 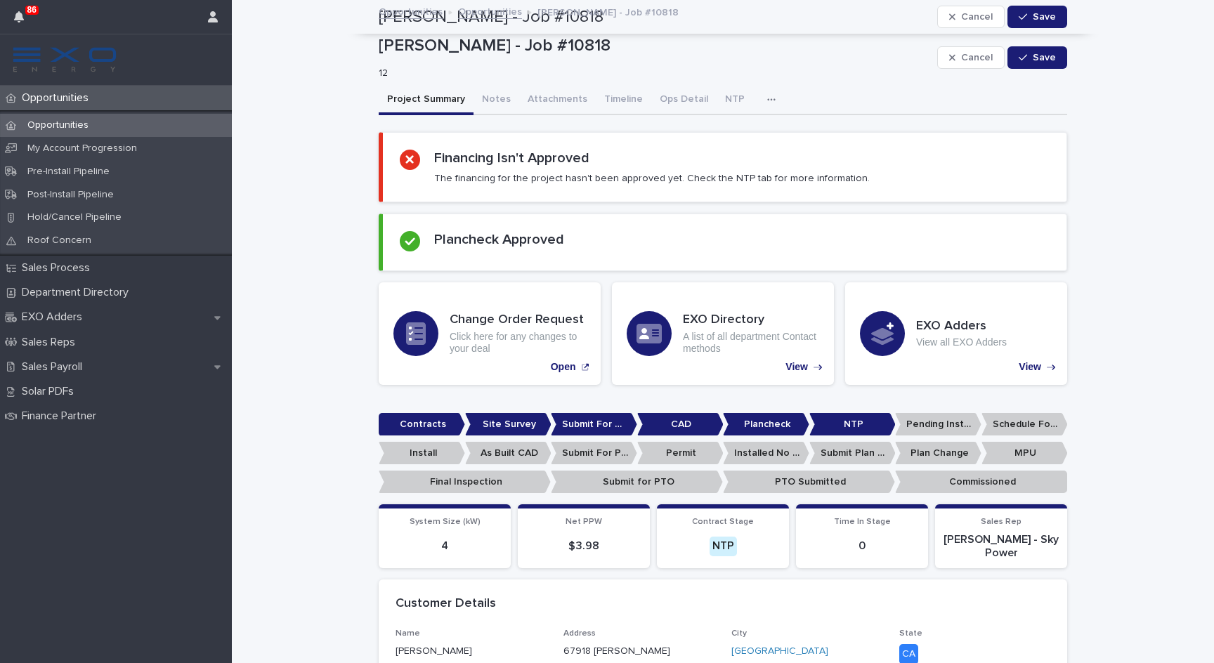 What do you see at coordinates (680, 424) in the screenshot?
I see `p: CAD` at bounding box center [680, 424].